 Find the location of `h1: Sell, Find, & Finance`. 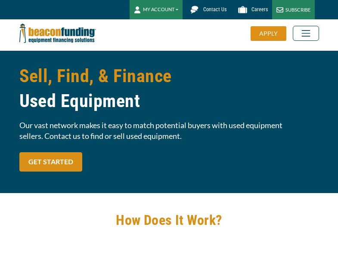

h1: Sell, Find, & Finance is located at coordinates (169, 89).